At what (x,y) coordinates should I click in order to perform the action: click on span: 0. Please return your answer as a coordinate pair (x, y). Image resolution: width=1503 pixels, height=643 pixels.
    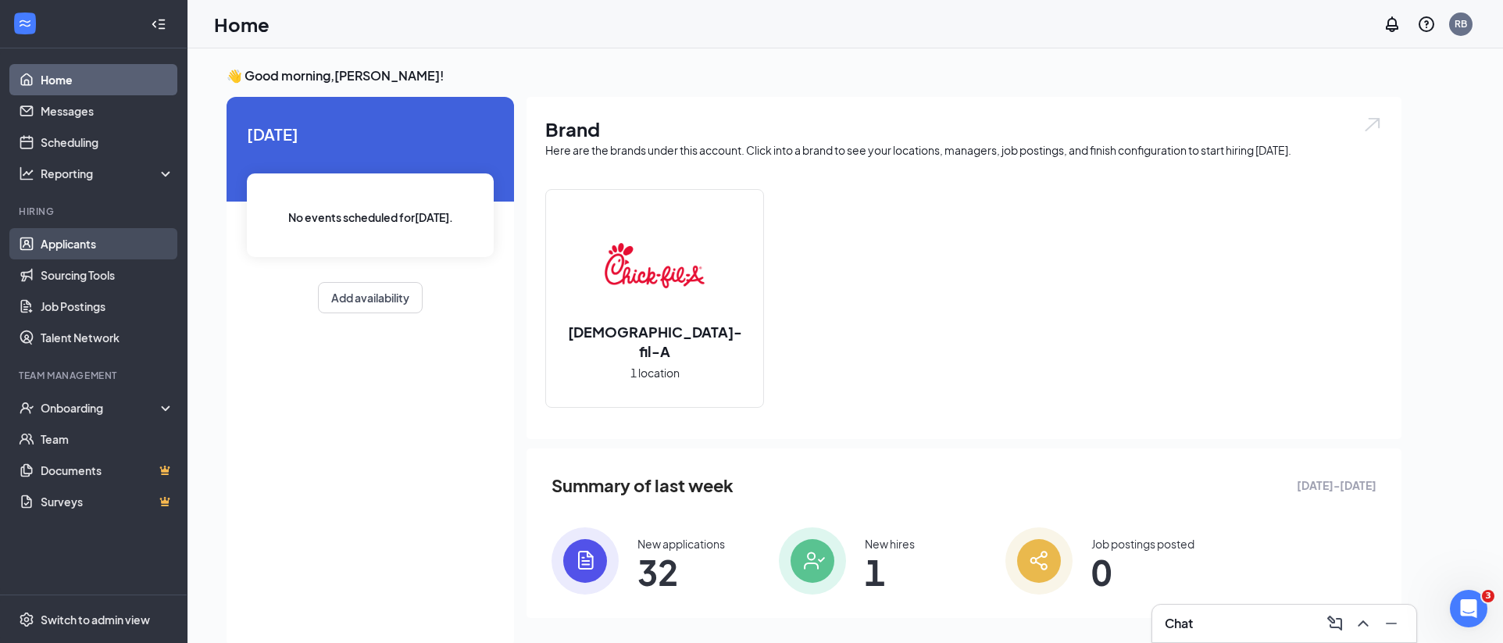
    Looking at the image, I should click on (1143, 572).